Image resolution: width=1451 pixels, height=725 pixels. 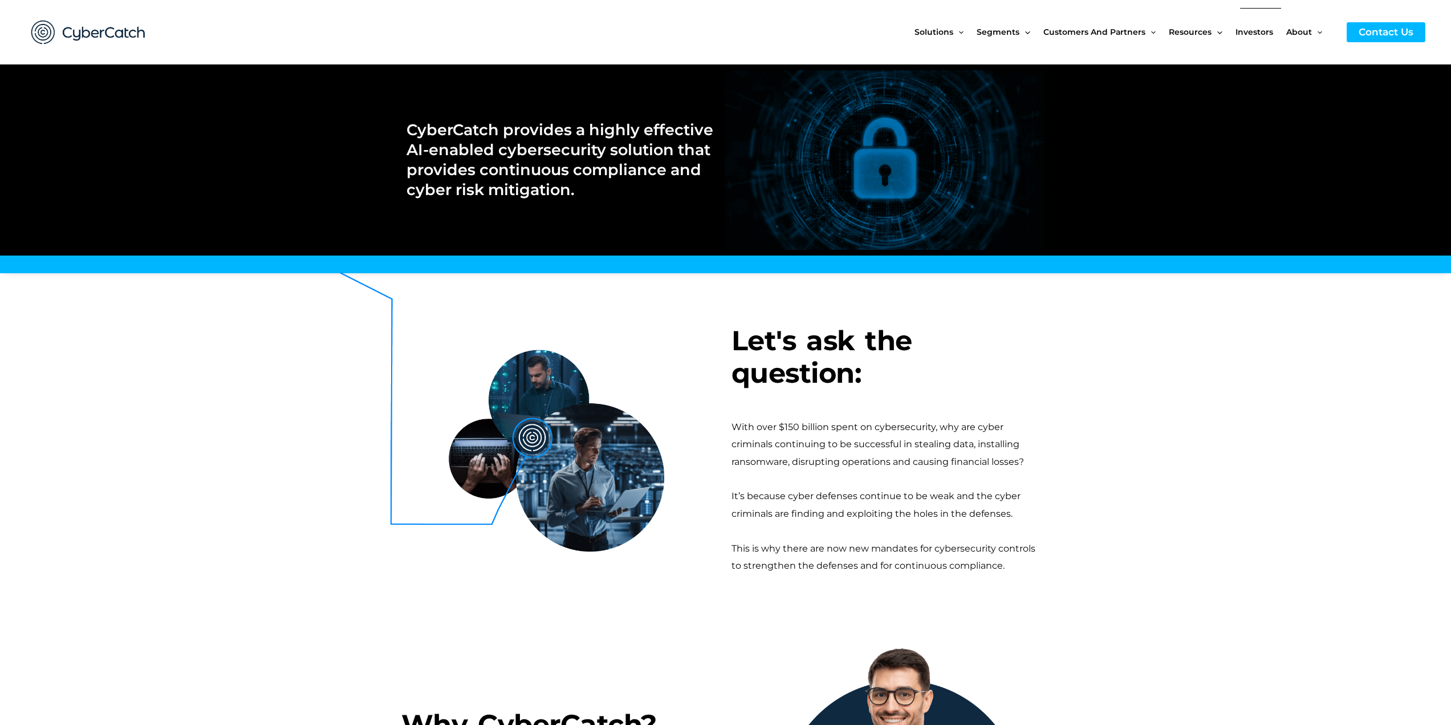 I want to click on span: Customers and Partners, so click(x=1094, y=32).